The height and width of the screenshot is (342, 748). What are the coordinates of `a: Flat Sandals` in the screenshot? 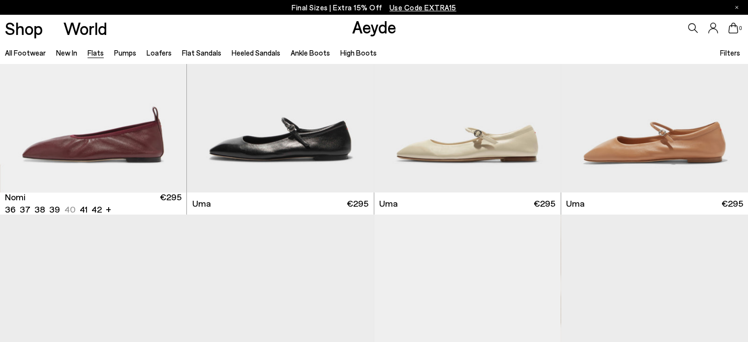 It's located at (202, 53).